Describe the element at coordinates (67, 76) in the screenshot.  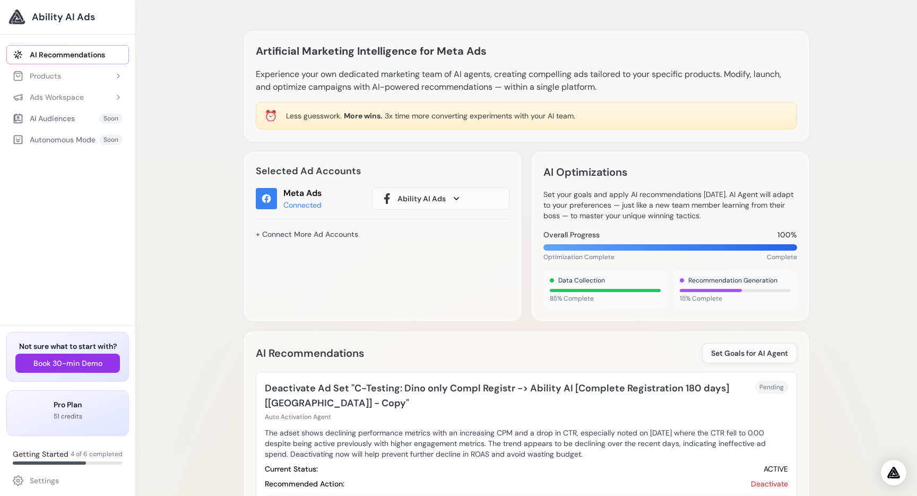
I see `button: Products` at that location.